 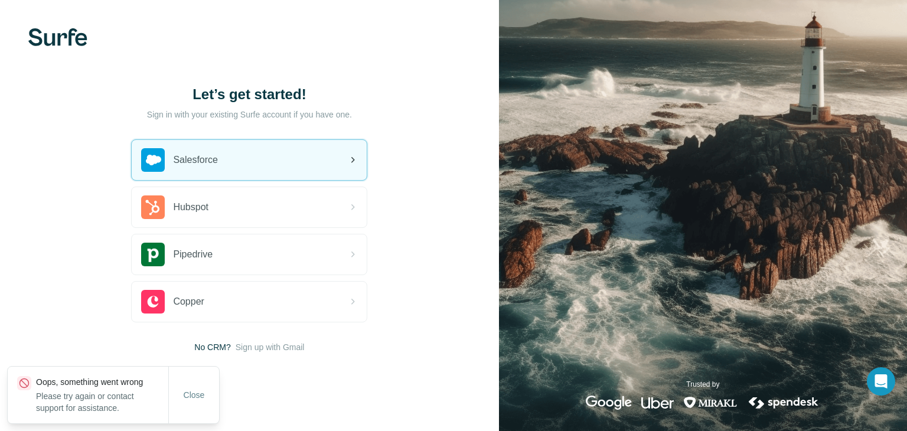 I want to click on p: Oops, something went wrong, so click(x=102, y=382).